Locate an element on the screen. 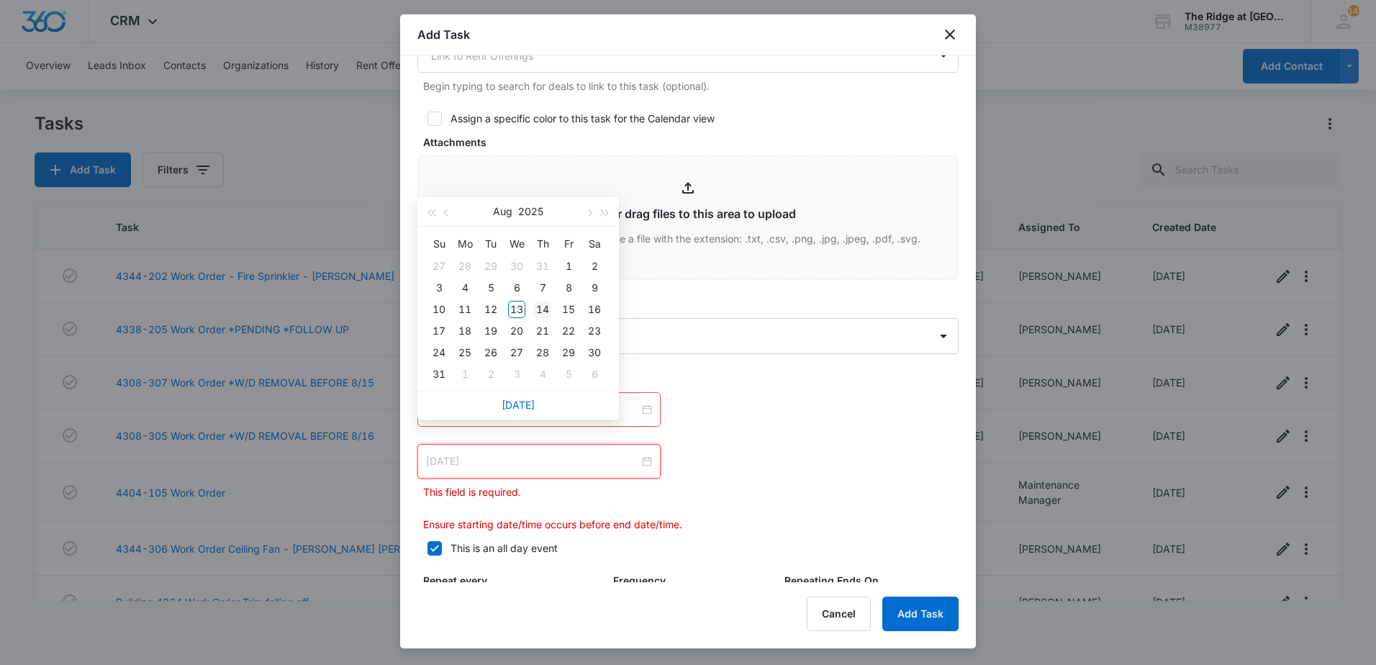 The image size is (1376, 665). div: Assign a specific color to this task for the Calendar view is located at coordinates (582, 118).